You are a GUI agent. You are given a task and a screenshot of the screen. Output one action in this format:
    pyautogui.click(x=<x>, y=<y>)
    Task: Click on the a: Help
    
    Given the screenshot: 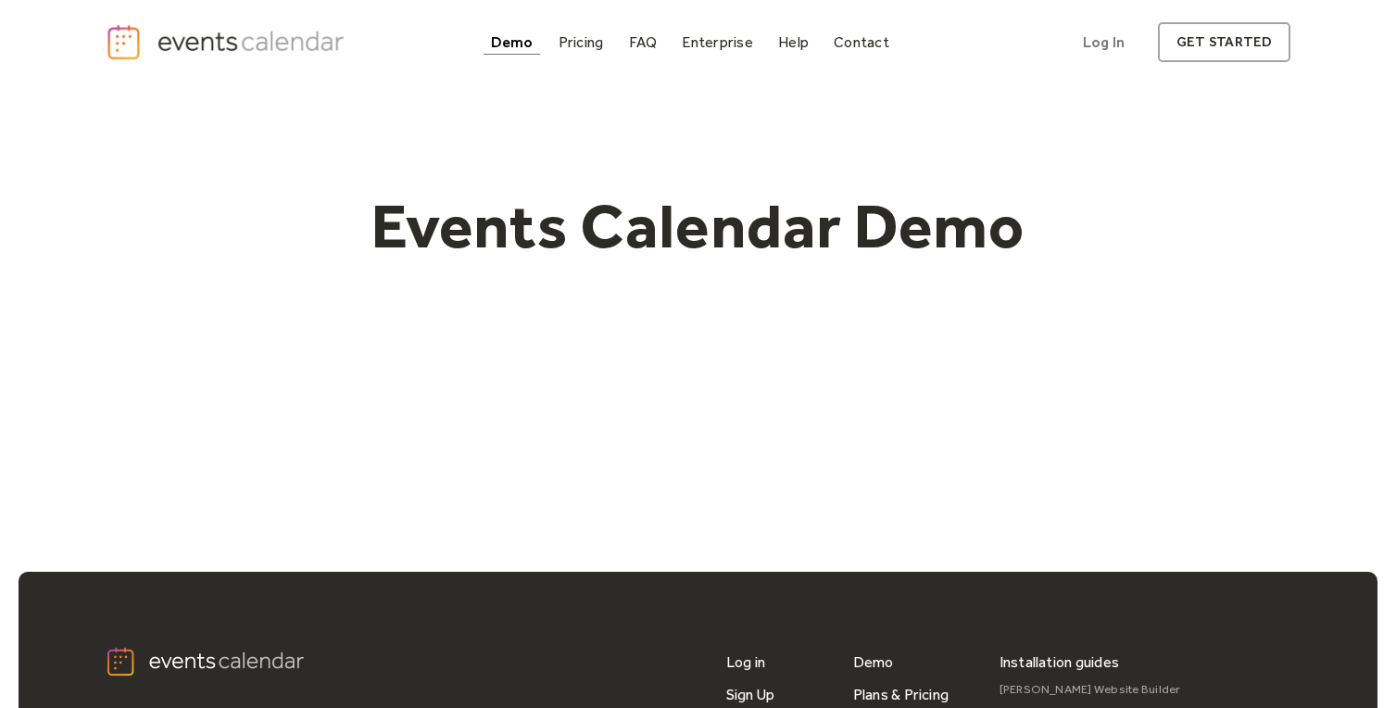 What is the action you would take?
    pyautogui.click(x=793, y=42)
    